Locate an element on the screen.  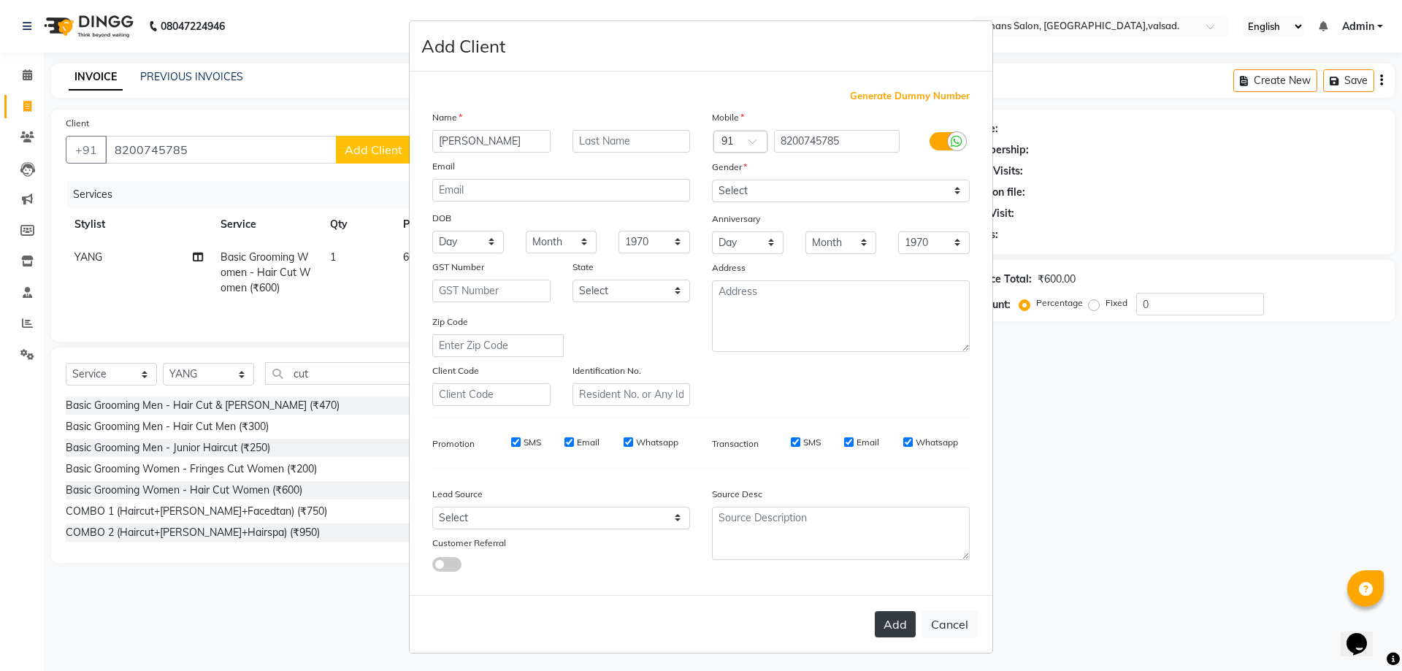
input: Email is located at coordinates (561, 190).